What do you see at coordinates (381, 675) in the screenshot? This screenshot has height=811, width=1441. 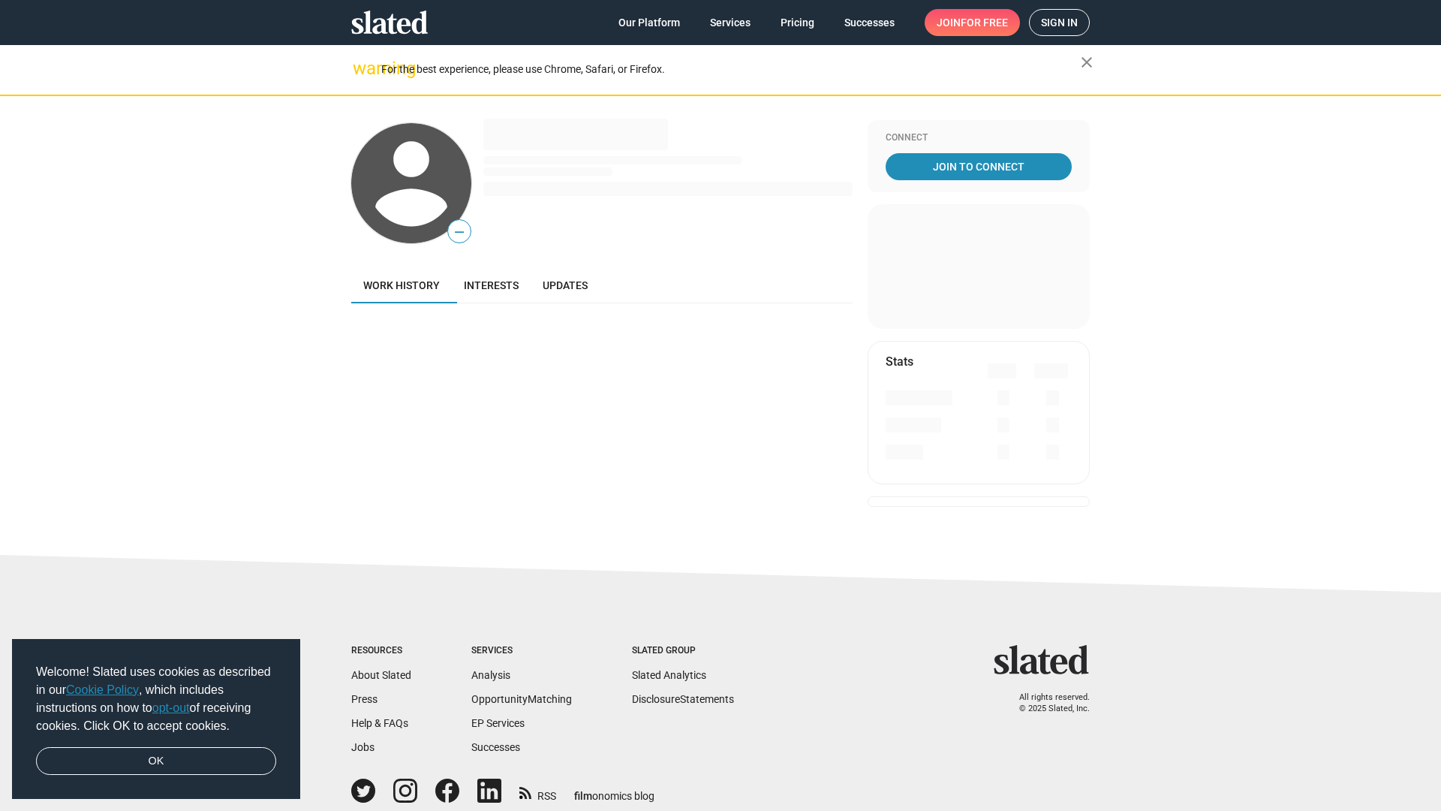 I see `a: About Slated` at bounding box center [381, 675].